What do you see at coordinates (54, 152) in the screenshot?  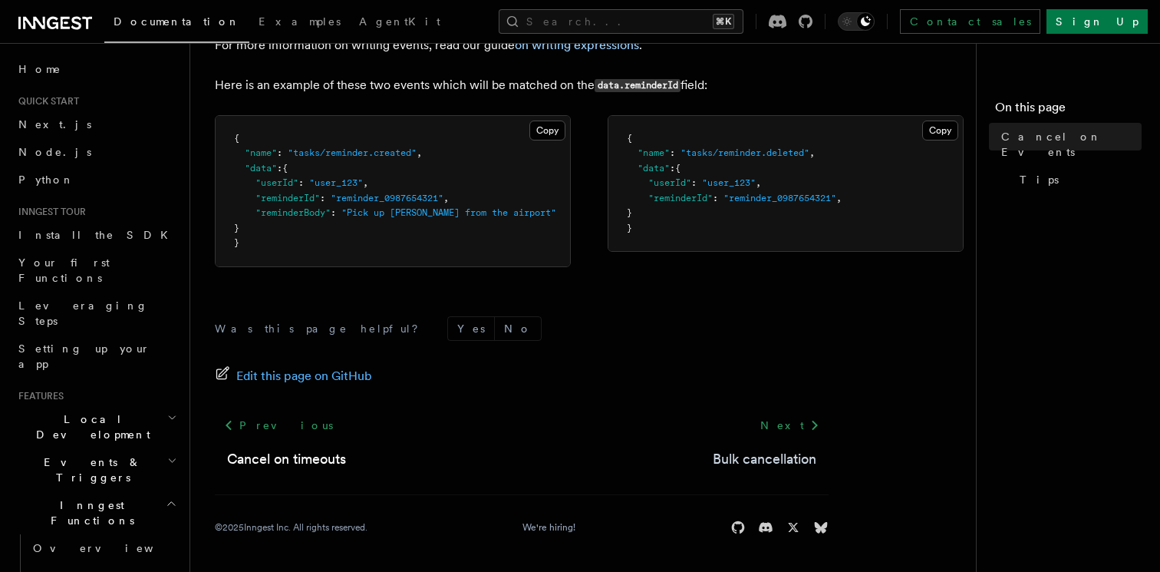 I see `span: Node.js` at bounding box center [54, 152].